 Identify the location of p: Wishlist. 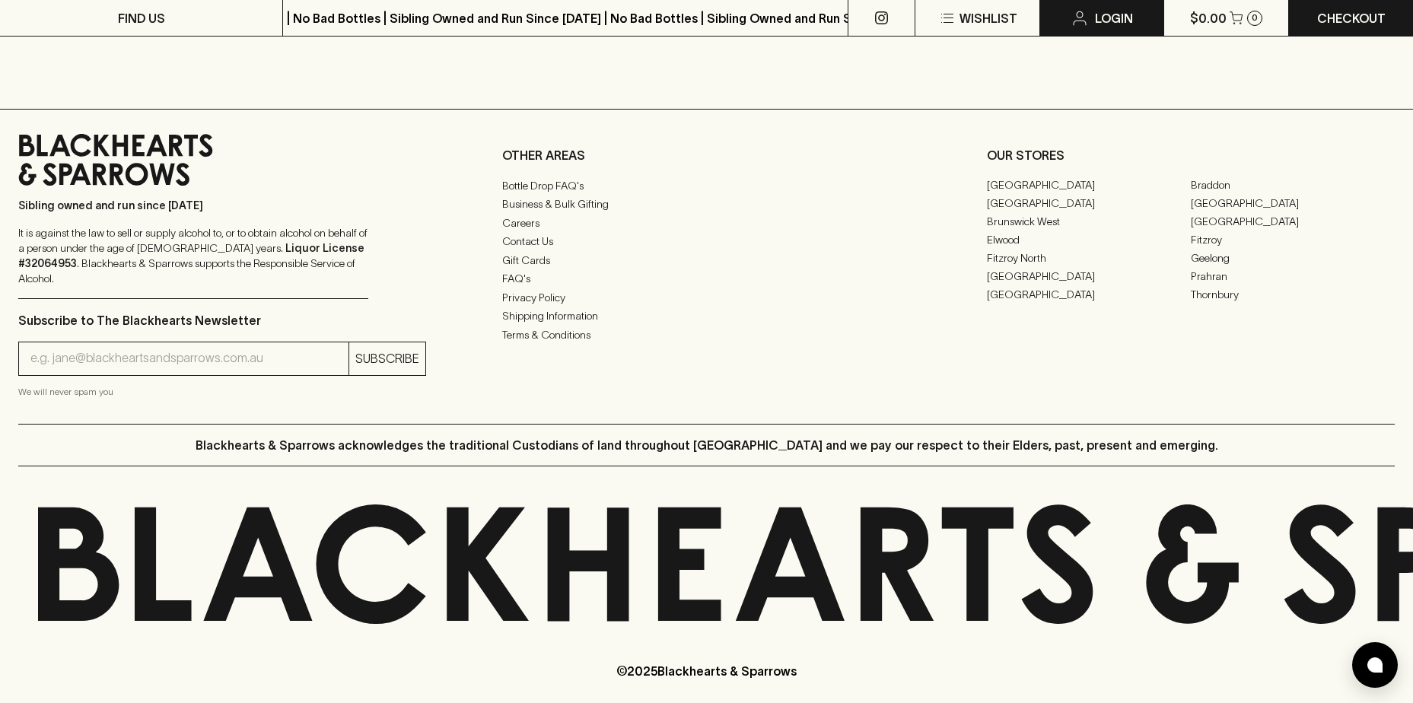
(988, 18).